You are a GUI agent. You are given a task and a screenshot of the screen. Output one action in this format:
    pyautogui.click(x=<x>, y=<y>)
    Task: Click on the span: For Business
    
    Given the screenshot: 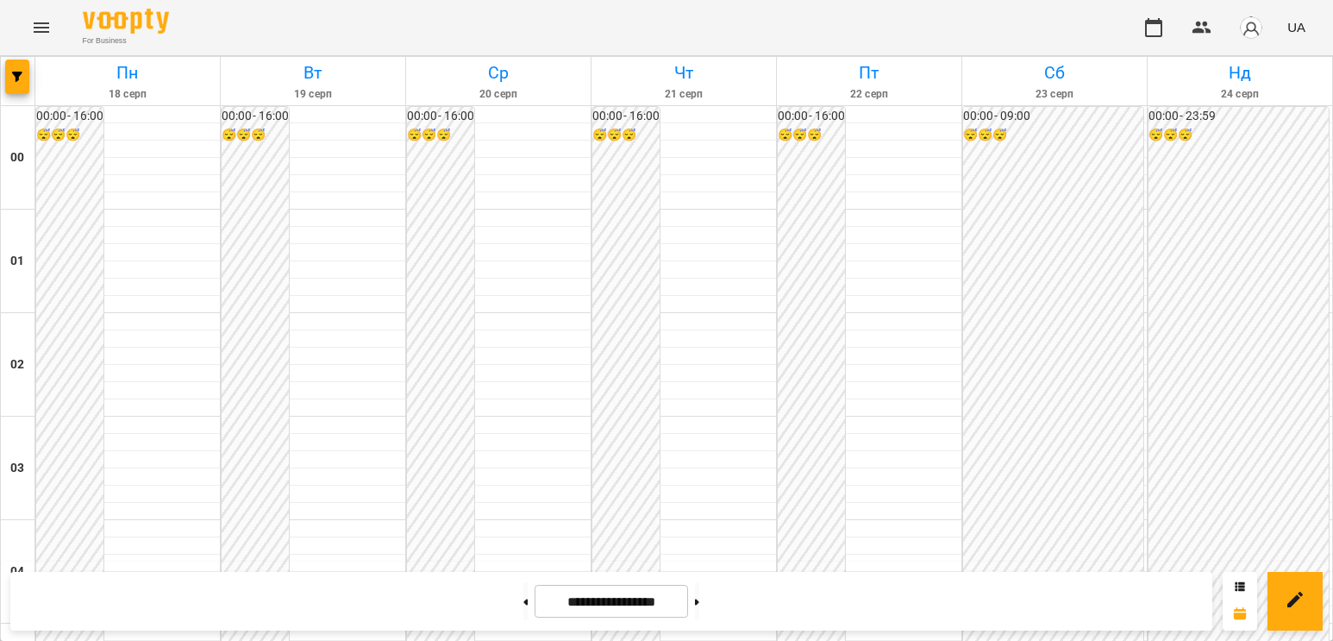 What is the action you would take?
    pyautogui.click(x=126, y=41)
    